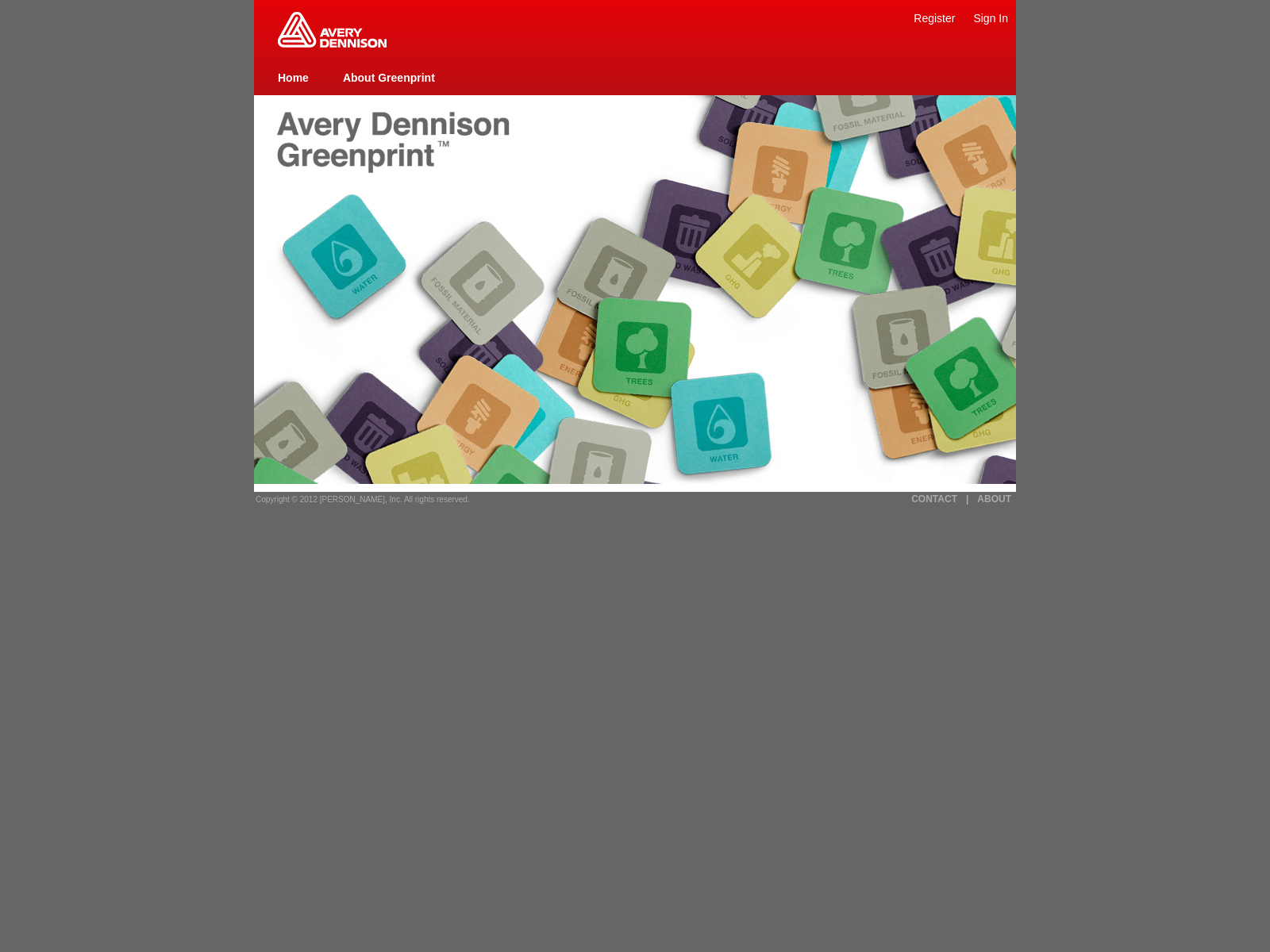 This screenshot has width=1270, height=952. What do you see at coordinates (293, 77) in the screenshot?
I see `a: Home` at bounding box center [293, 77].